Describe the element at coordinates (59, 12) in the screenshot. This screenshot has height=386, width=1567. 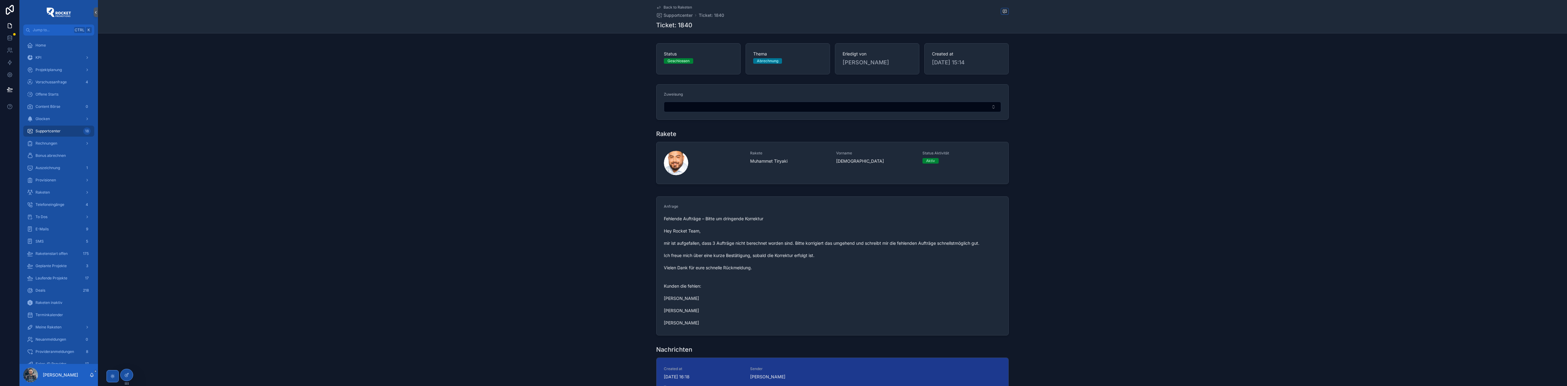
I see `img: App logo` at that location.